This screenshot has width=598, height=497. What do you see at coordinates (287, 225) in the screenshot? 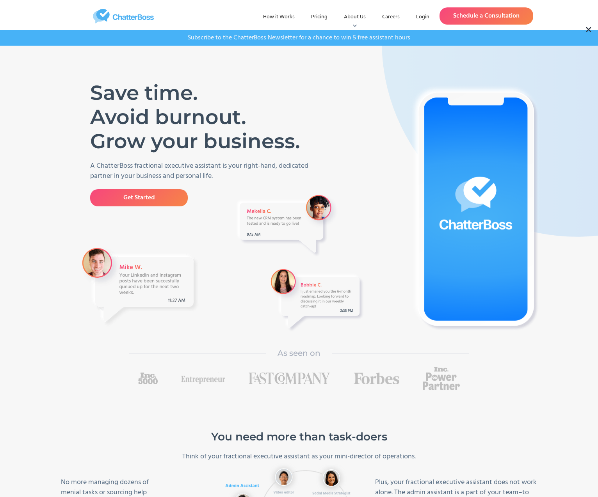
I see `img: A Message from VA Mekelia` at bounding box center [287, 225].